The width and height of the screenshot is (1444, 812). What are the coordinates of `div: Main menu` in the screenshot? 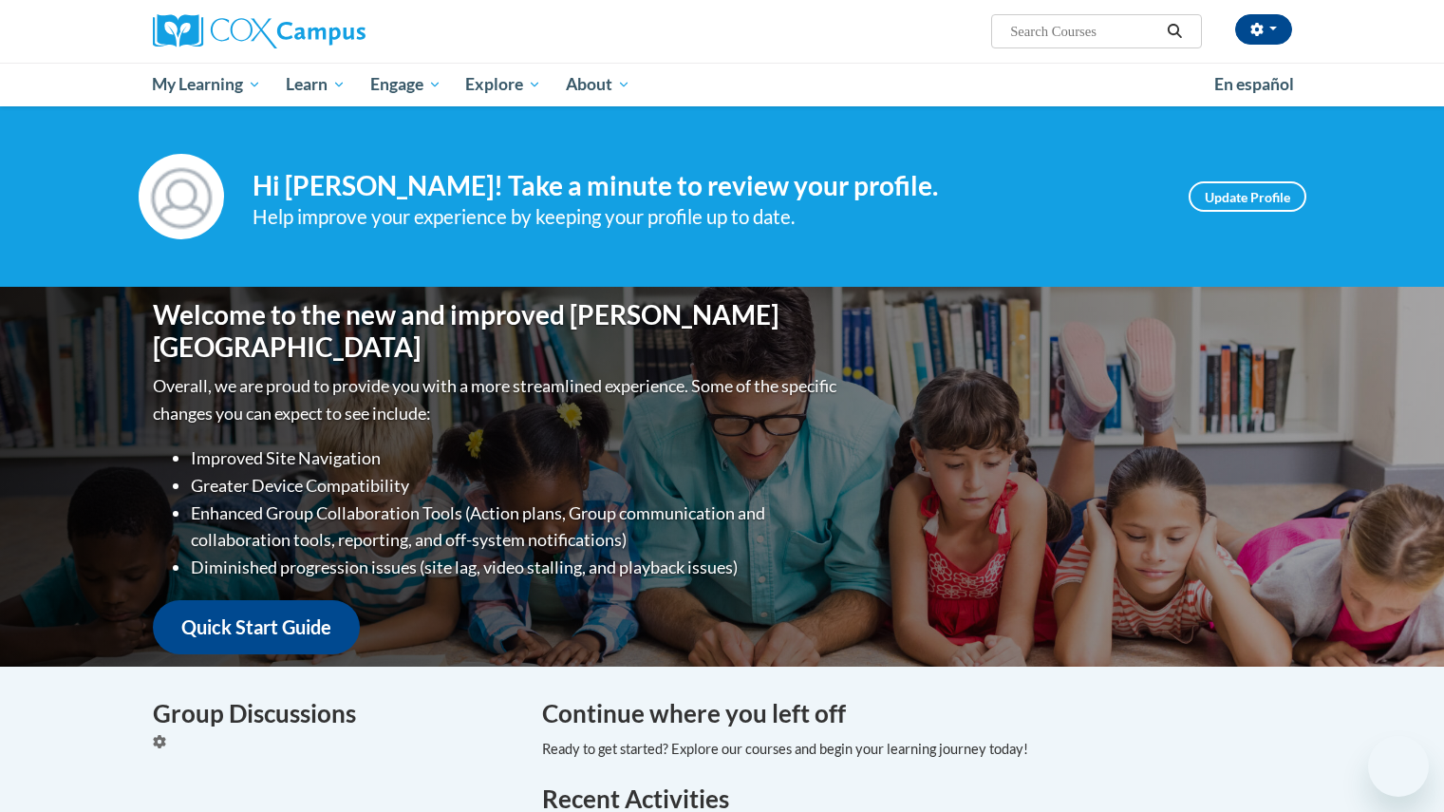 It's located at (723, 85).